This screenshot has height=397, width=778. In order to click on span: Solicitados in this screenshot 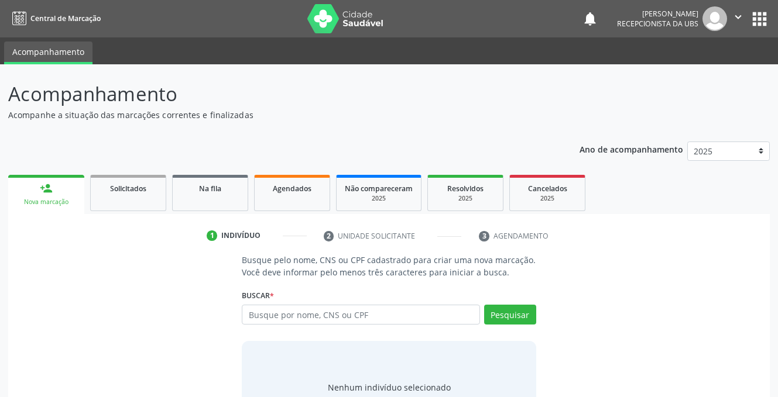, I will do `click(128, 188)`.